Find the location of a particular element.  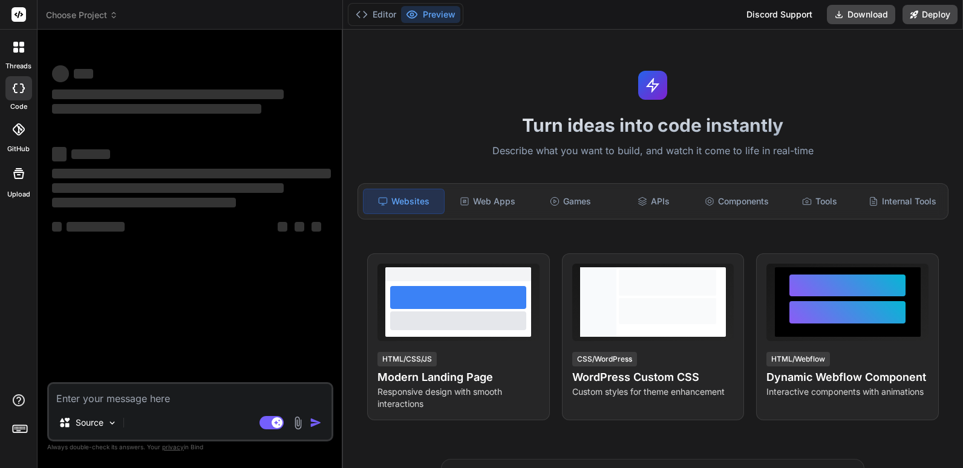

label: code is located at coordinates (19, 106).